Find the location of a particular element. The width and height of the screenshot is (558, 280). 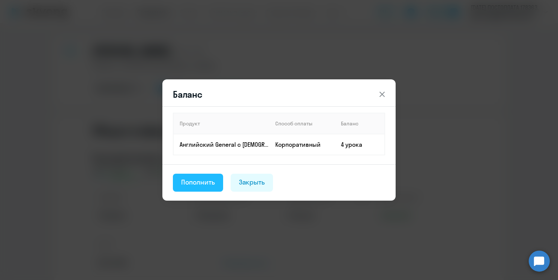

div: Пополнить is located at coordinates (198, 182).